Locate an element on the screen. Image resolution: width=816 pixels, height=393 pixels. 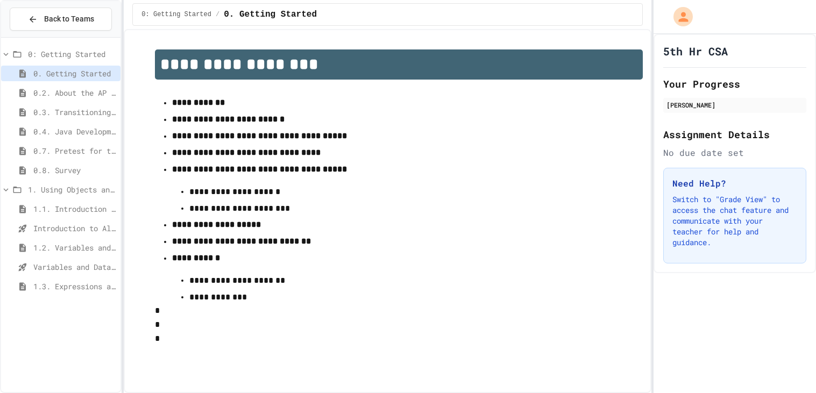
span: 1.3. Expressions and Output [New] is located at coordinates (75, 286).